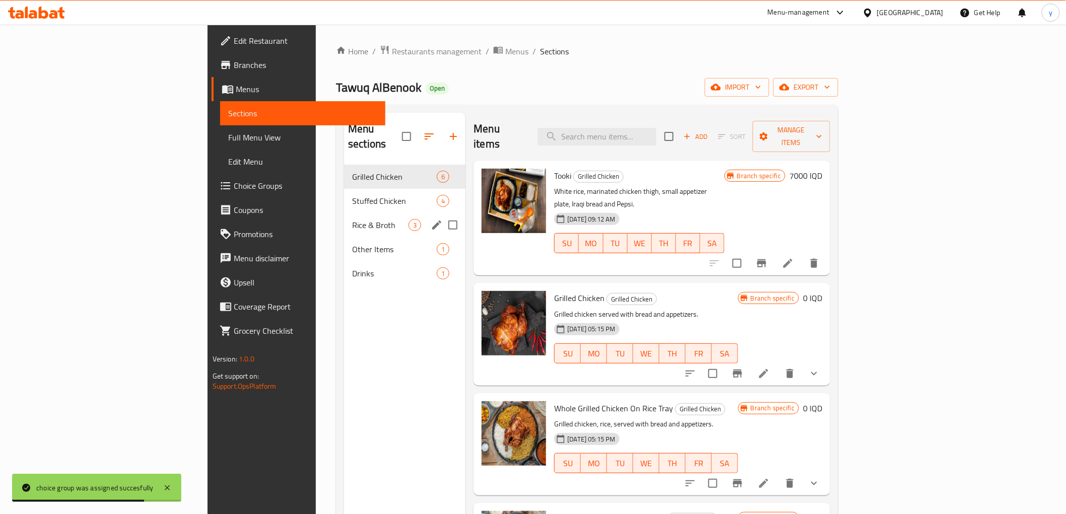 The height and width of the screenshot is (514, 1066). Describe the element at coordinates (303, 162) in the screenshot. I see `span: Edit Menu` at that location.